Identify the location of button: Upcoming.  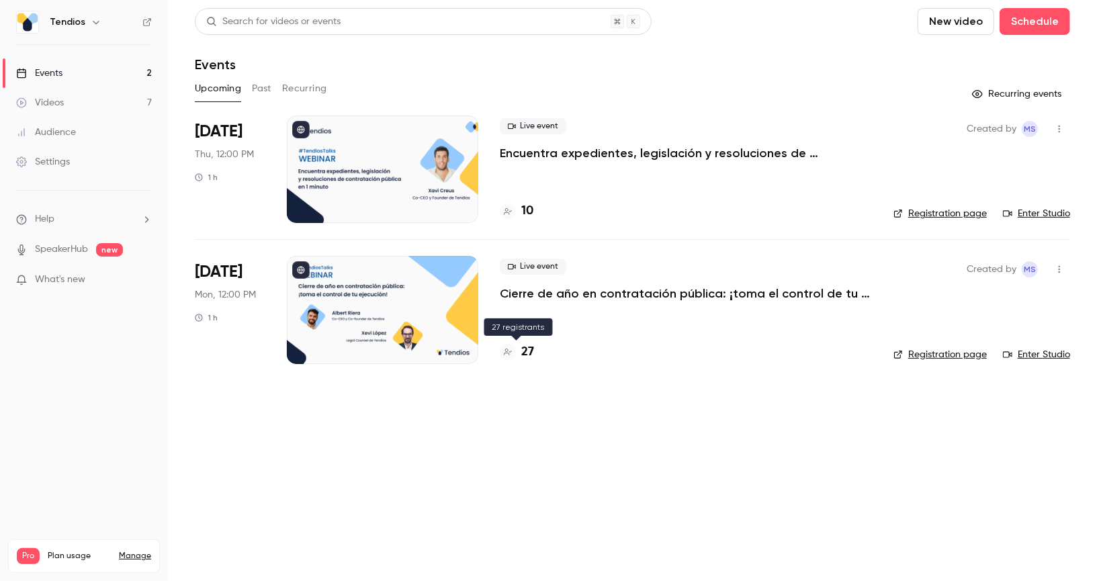
(218, 89).